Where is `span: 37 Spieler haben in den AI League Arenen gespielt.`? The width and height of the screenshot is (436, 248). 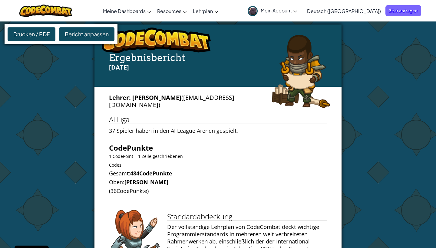
span: 37 Spieler haben in den AI League Arenen gespielt. is located at coordinates (173, 131).